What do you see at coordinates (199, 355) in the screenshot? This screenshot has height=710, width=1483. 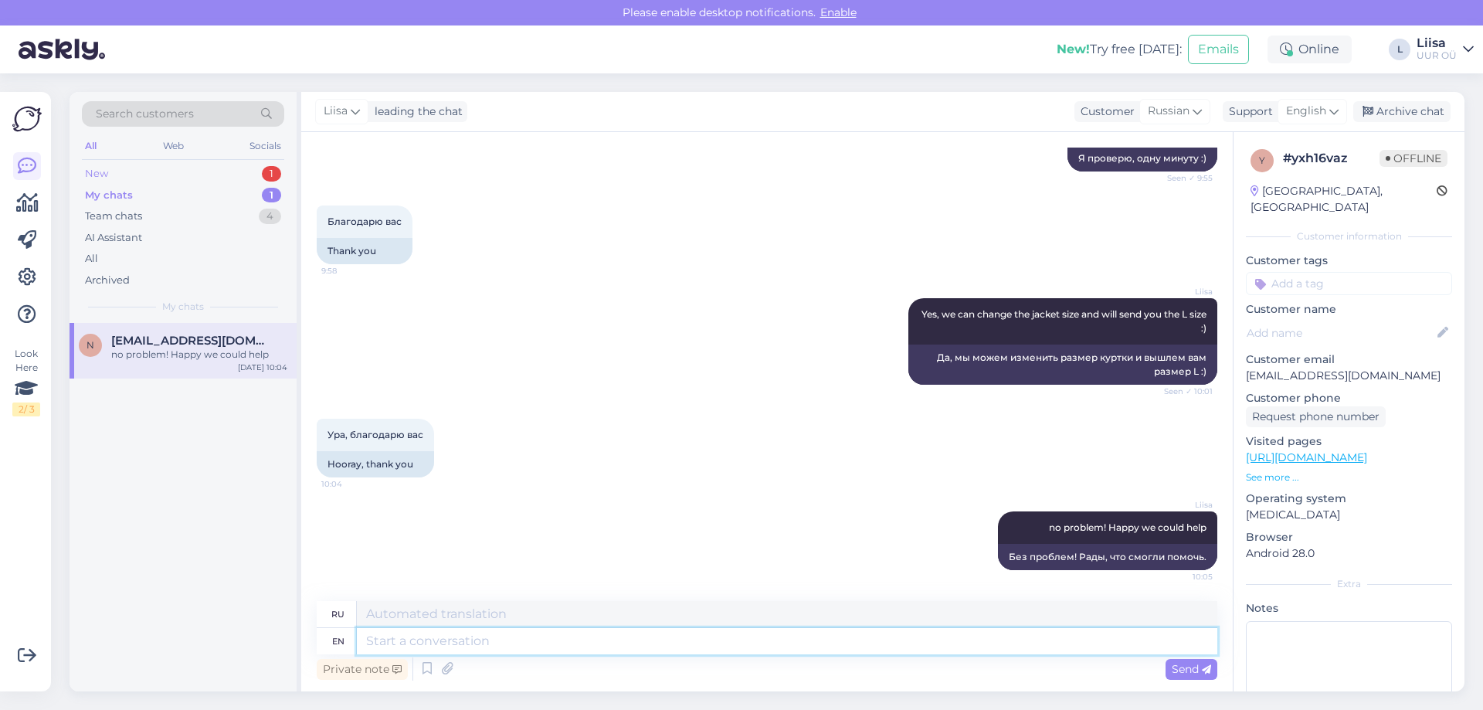 I see `div: no problem! Happy we could help` at bounding box center [199, 355].